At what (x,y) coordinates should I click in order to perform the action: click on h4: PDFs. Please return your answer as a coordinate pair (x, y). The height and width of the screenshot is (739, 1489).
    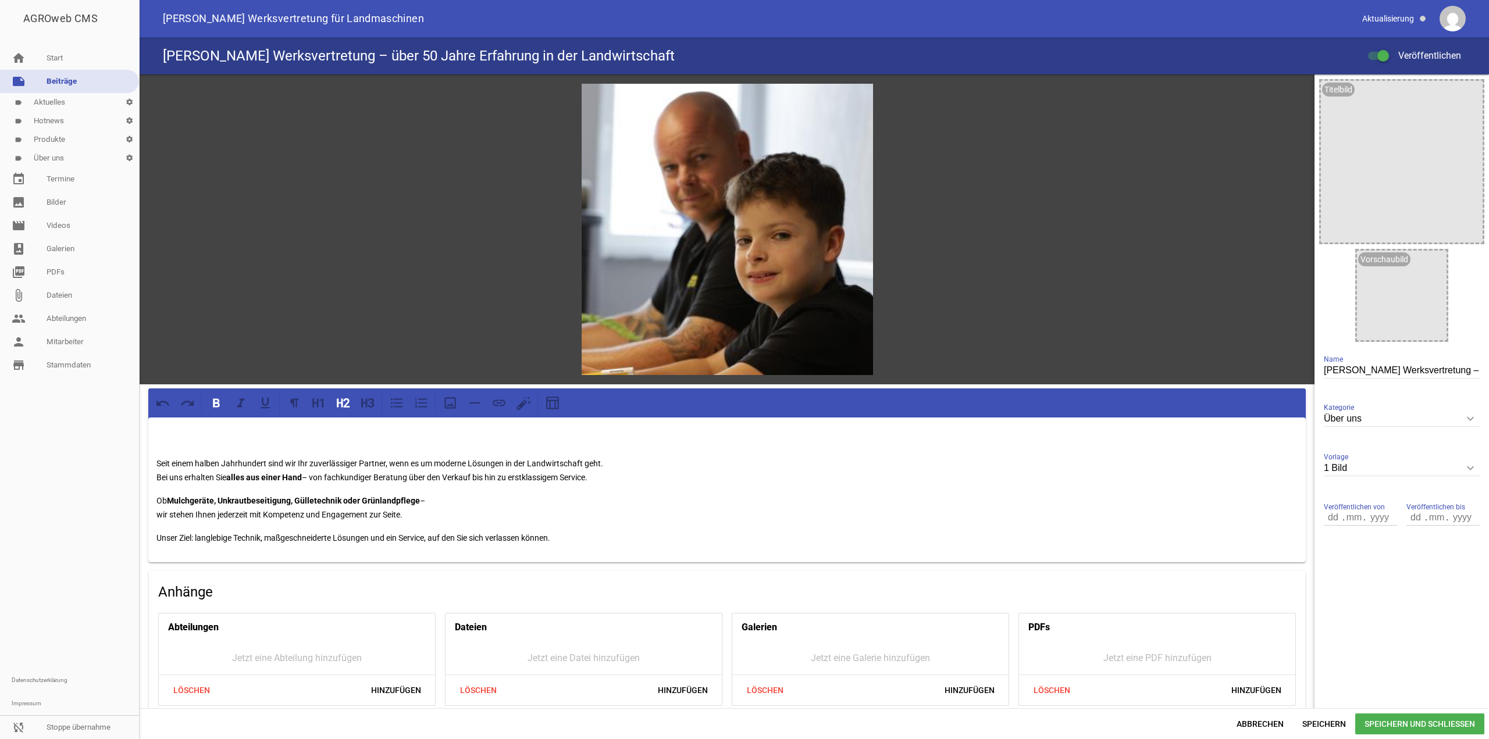
    Looking at the image, I should click on (1039, 628).